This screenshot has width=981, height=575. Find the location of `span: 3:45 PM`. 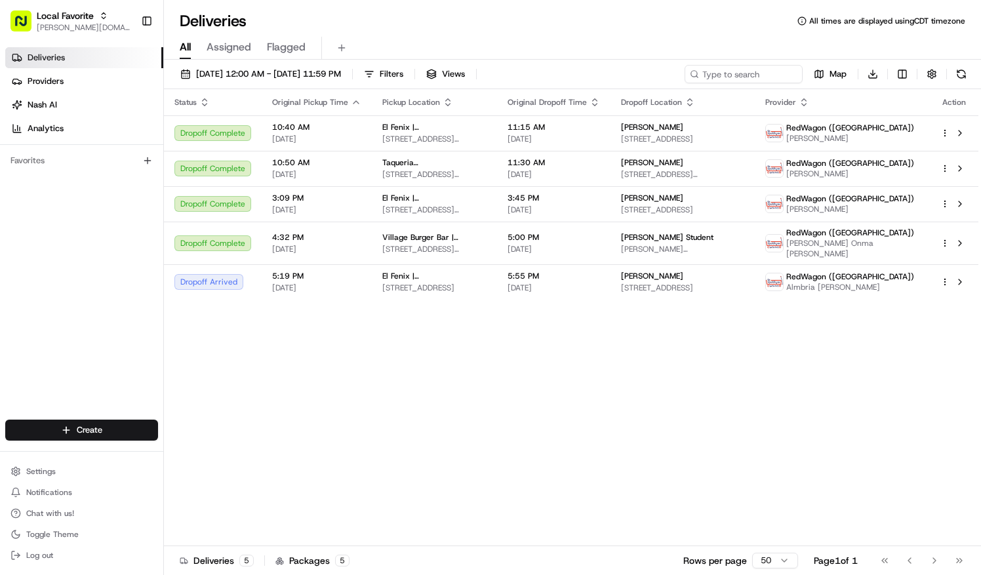

span: 3:45 PM is located at coordinates (553, 198).